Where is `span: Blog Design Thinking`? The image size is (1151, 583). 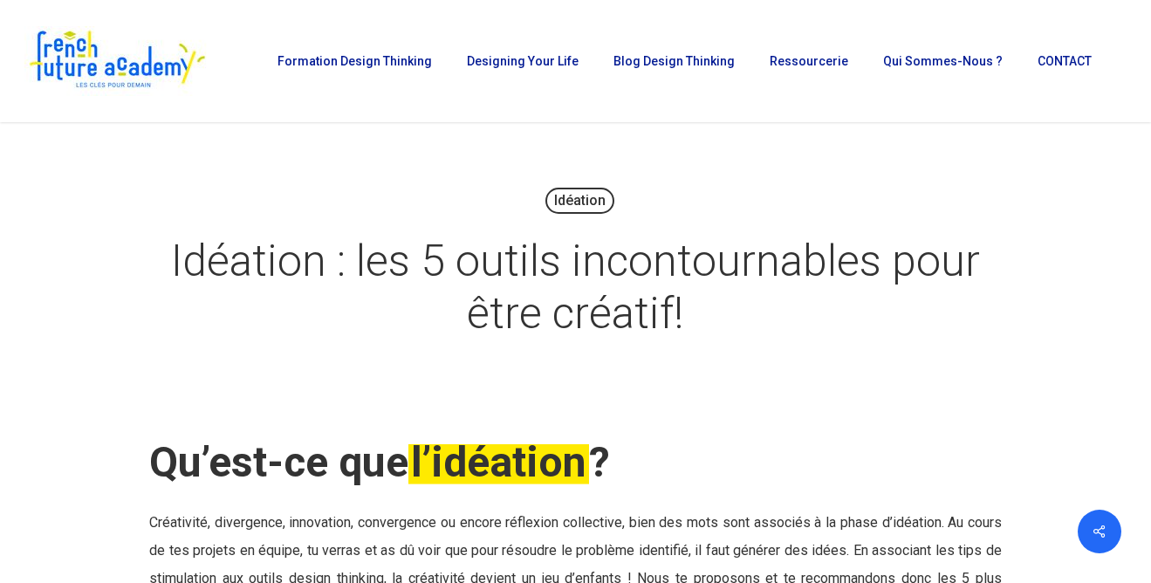
span: Blog Design Thinking is located at coordinates (674, 61).